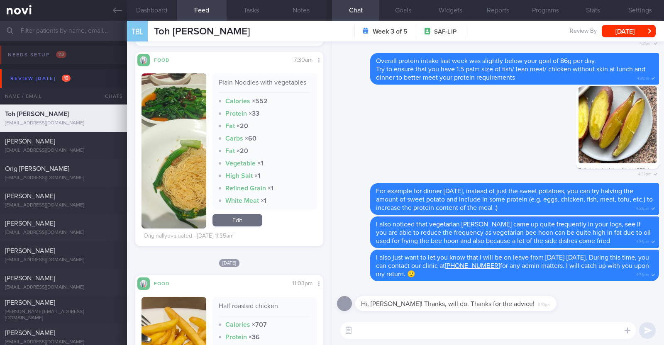 This screenshot has width=664, height=345. Describe the element at coordinates (254, 114) in the screenshot. I see `strong: × 33` at that location.